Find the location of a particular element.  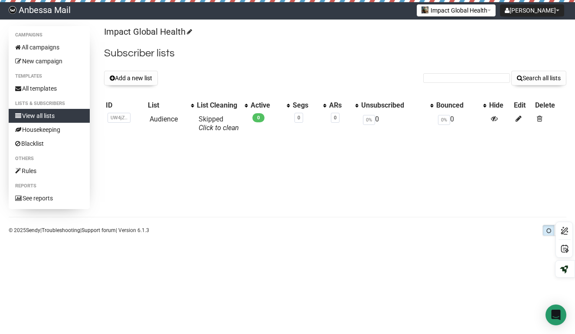

a: See reports is located at coordinates (49, 198).